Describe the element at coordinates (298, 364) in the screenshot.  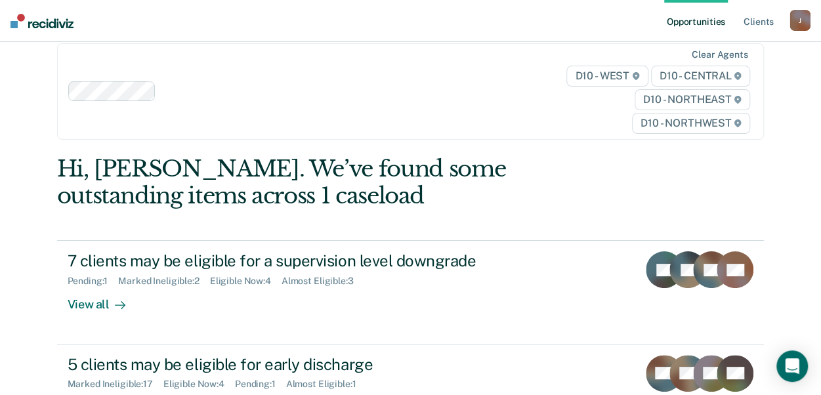
I see `div: 5 clients may be eligible for early discharge` at that location.